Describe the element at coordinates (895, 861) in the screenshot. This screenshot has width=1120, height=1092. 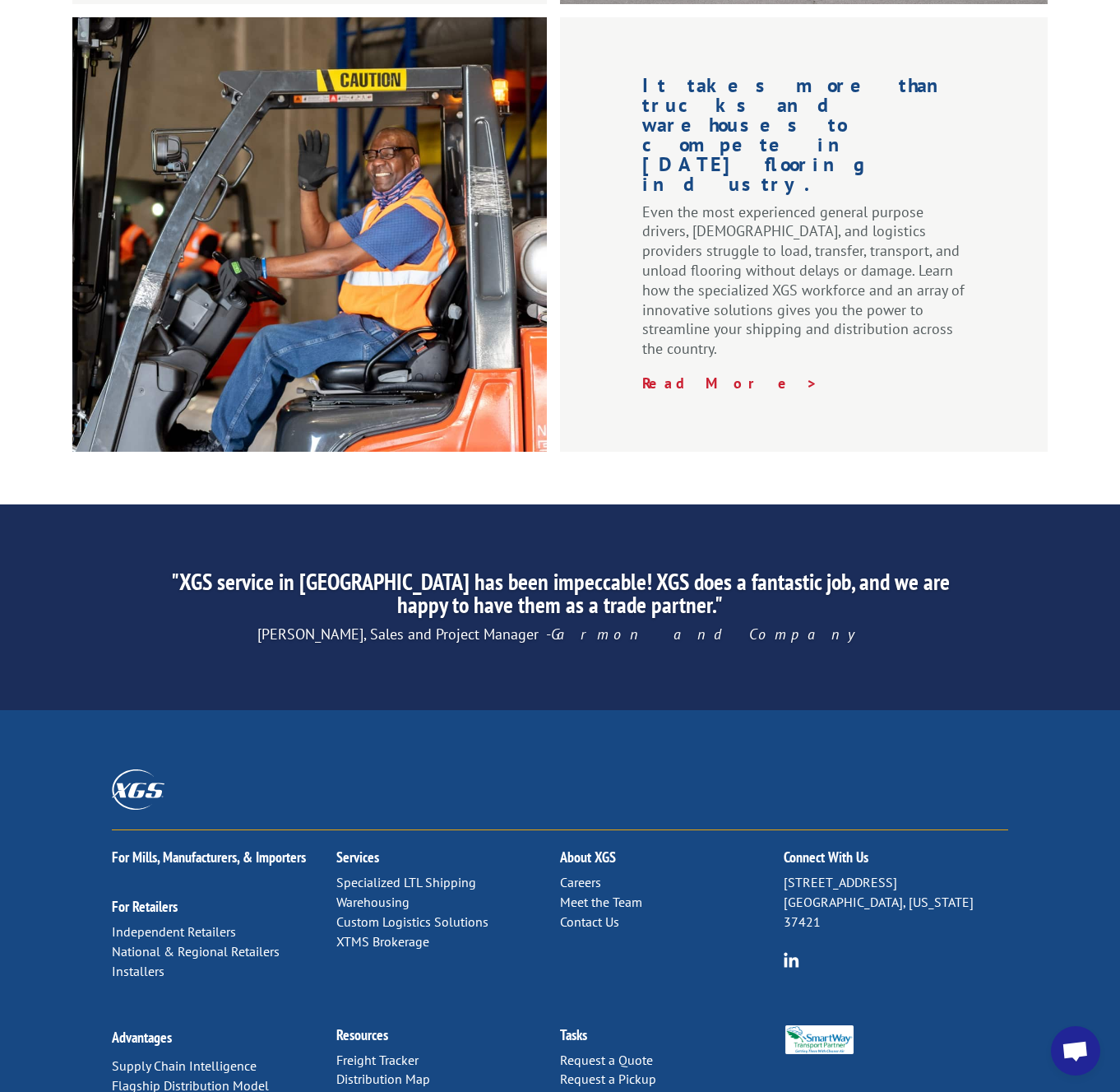
I see `h2: Connect With Us` at that location.